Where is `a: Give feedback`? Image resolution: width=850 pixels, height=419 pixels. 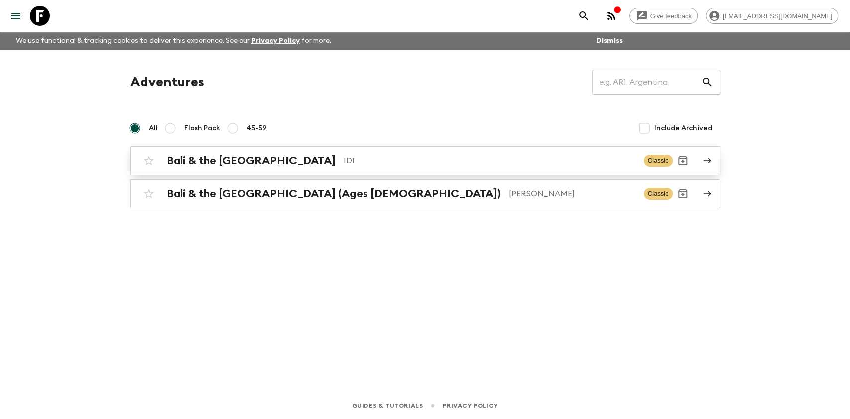
a: Give feedback is located at coordinates (663, 16).